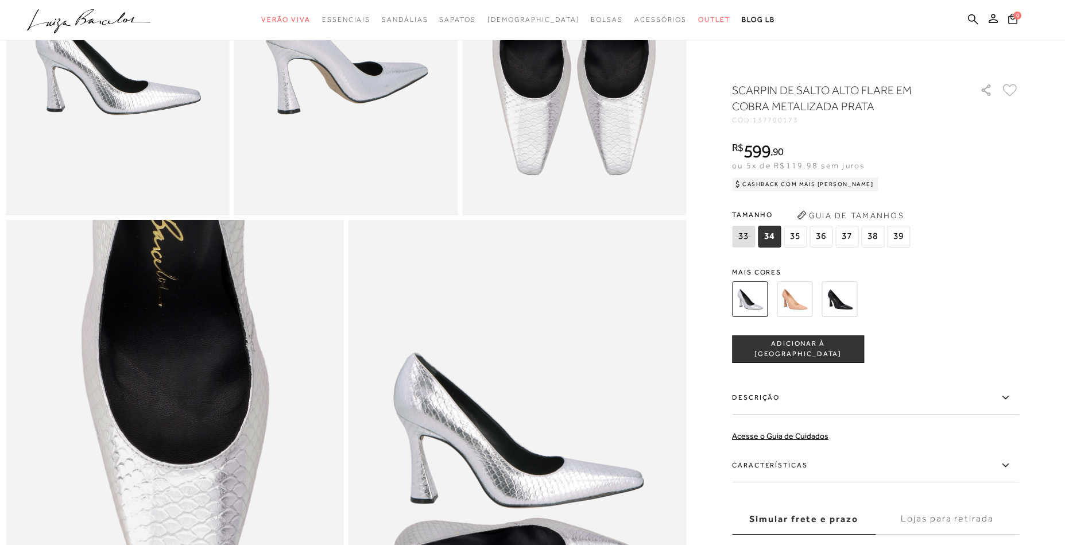  What do you see at coordinates (738, 148) in the screenshot?
I see `i: R$` at bounding box center [738, 148].